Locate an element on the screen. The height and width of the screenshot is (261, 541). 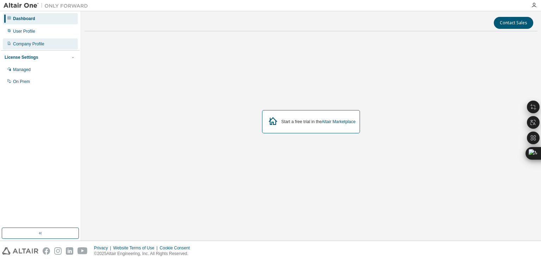
div: Website Terms of Use is located at coordinates (136, 248).